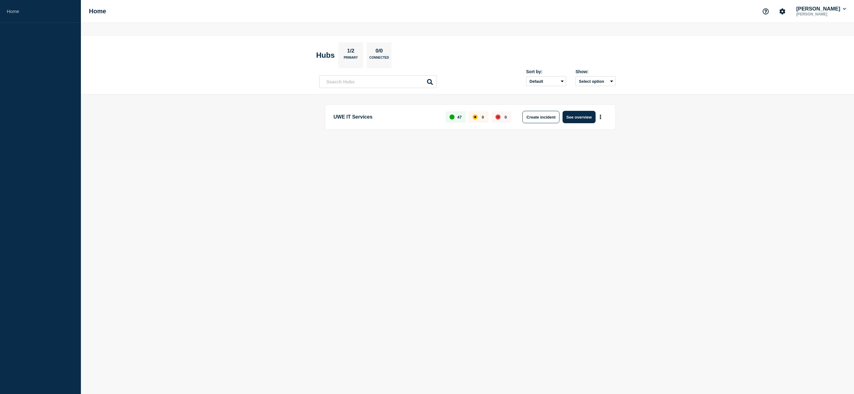  What do you see at coordinates (546, 72) in the screenshot?
I see `div: Sort by:` at bounding box center [546, 72].